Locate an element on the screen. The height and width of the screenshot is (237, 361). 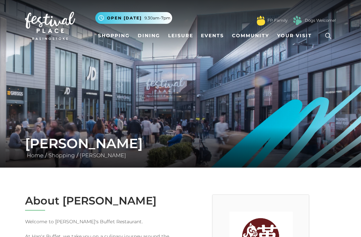
img: Festival Place Logo is located at coordinates (50, 26).